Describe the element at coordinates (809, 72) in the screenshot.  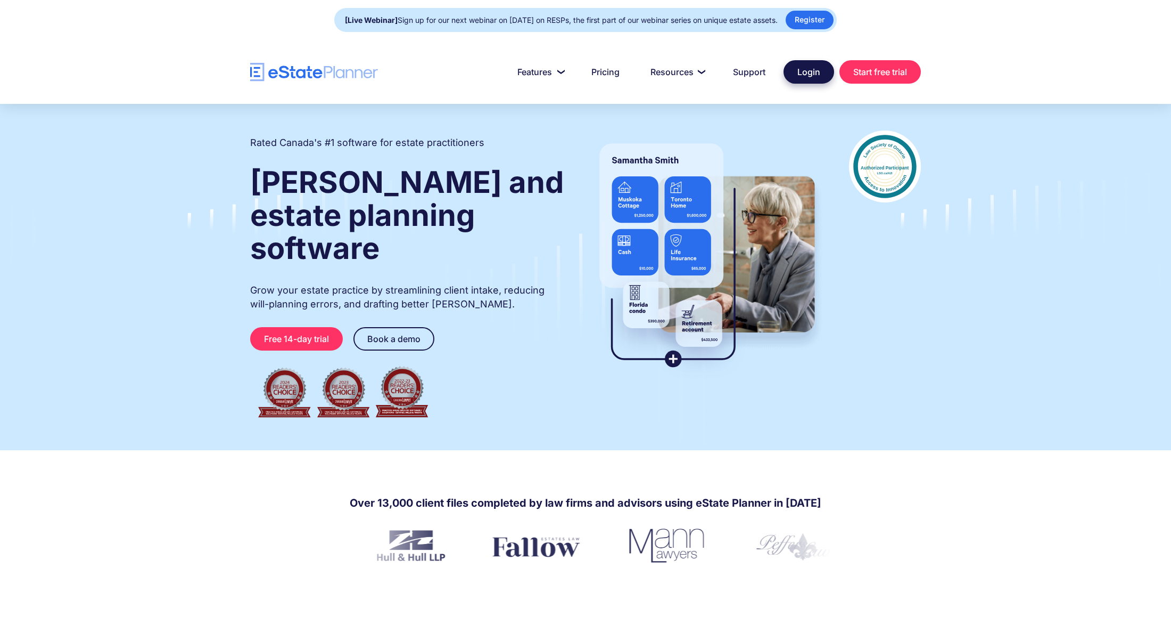
I see `a: Login` at that location.